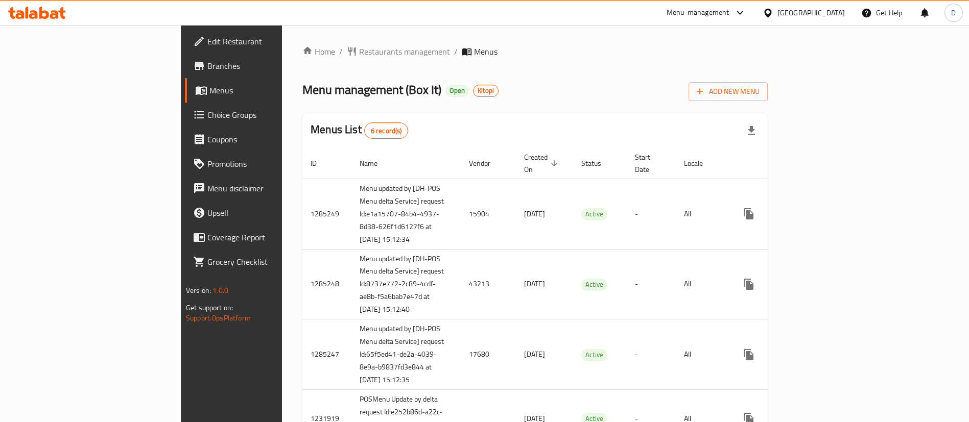 This screenshot has height=422, width=969. I want to click on span: Branches, so click(271, 66).